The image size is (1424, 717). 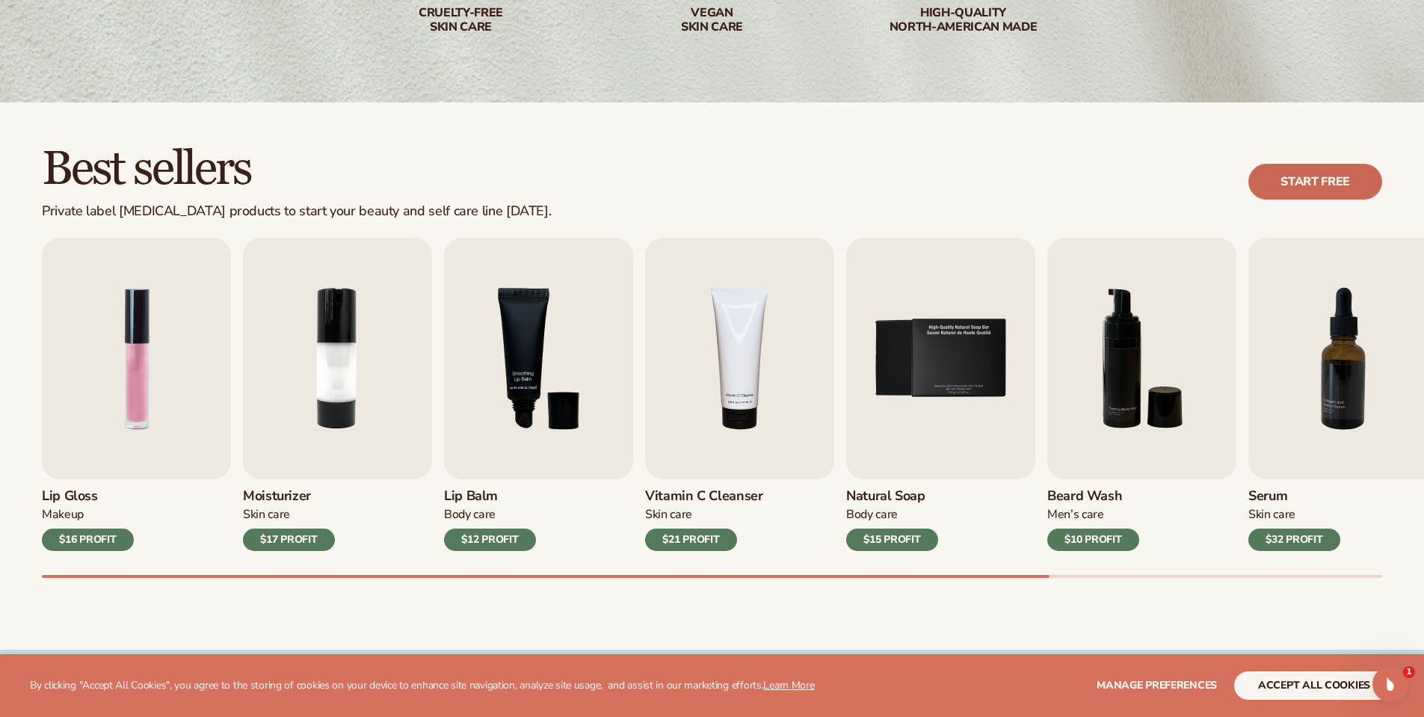 I want to click on h3: Serum, so click(x=1294, y=496).